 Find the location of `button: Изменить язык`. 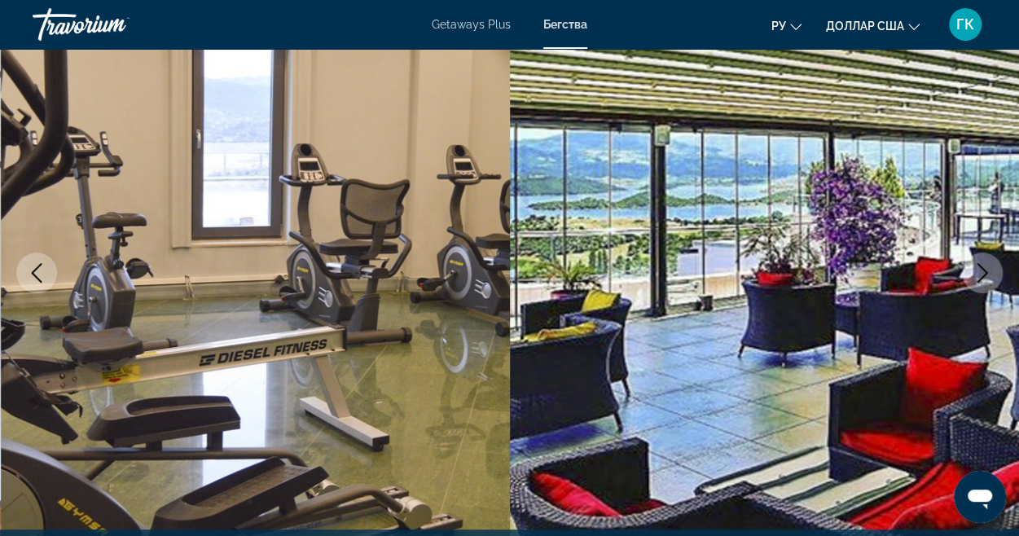

button: Изменить язык is located at coordinates (786, 25).